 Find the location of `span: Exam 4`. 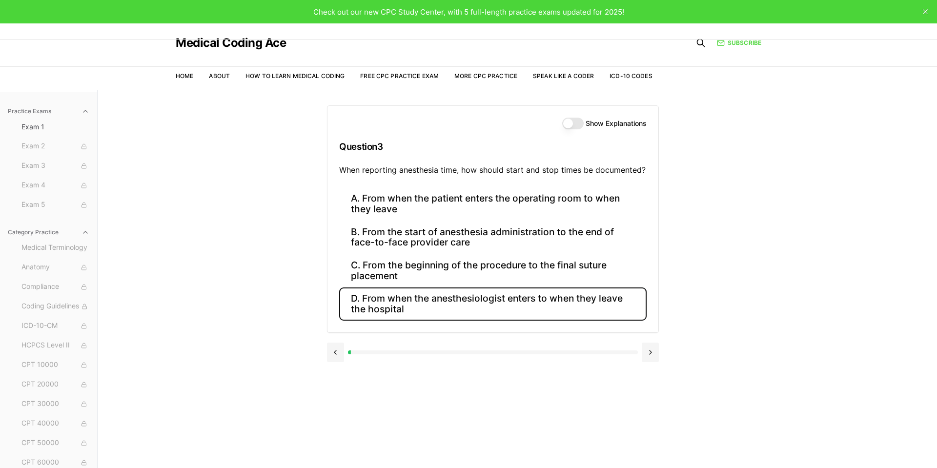

span: Exam 4 is located at coordinates (55, 185).